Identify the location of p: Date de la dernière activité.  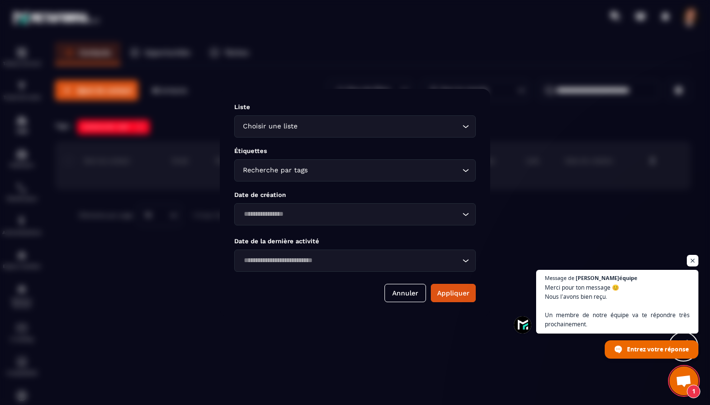
(355, 241).